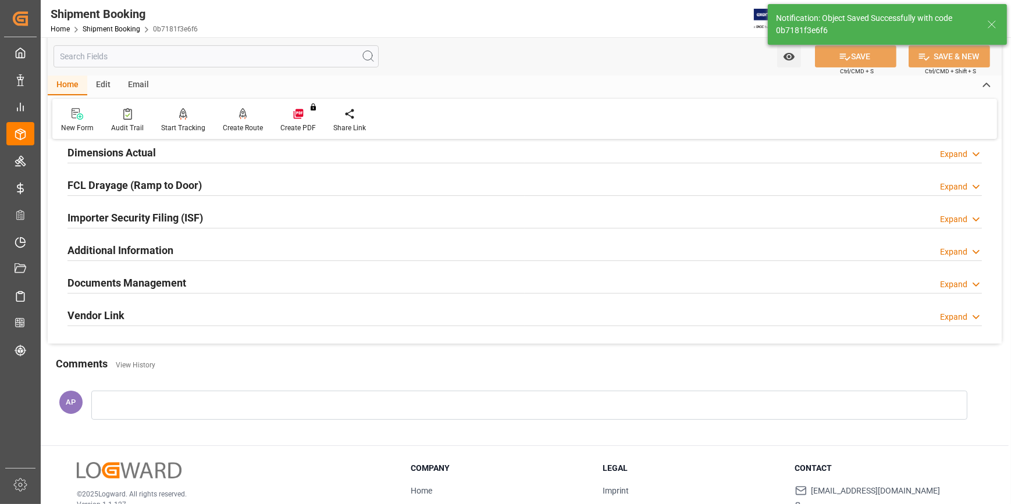 Image resolution: width=1011 pixels, height=504 pixels. Describe the element at coordinates (350, 128) in the screenshot. I see `div: Share Link` at that location.